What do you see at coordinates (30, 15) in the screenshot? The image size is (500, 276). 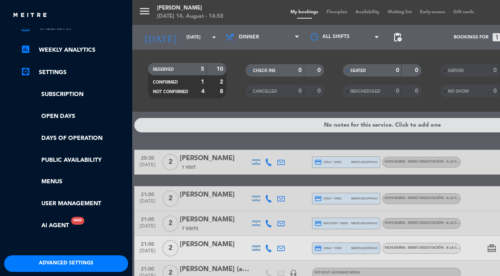 I see `img: MEITRE` at bounding box center [30, 15].